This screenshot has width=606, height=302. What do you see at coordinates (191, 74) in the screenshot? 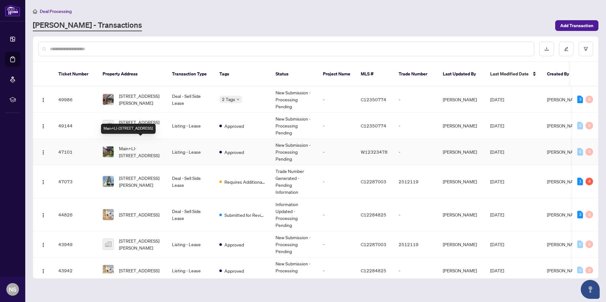
I see `th: Transaction Type` at bounding box center [191, 74].